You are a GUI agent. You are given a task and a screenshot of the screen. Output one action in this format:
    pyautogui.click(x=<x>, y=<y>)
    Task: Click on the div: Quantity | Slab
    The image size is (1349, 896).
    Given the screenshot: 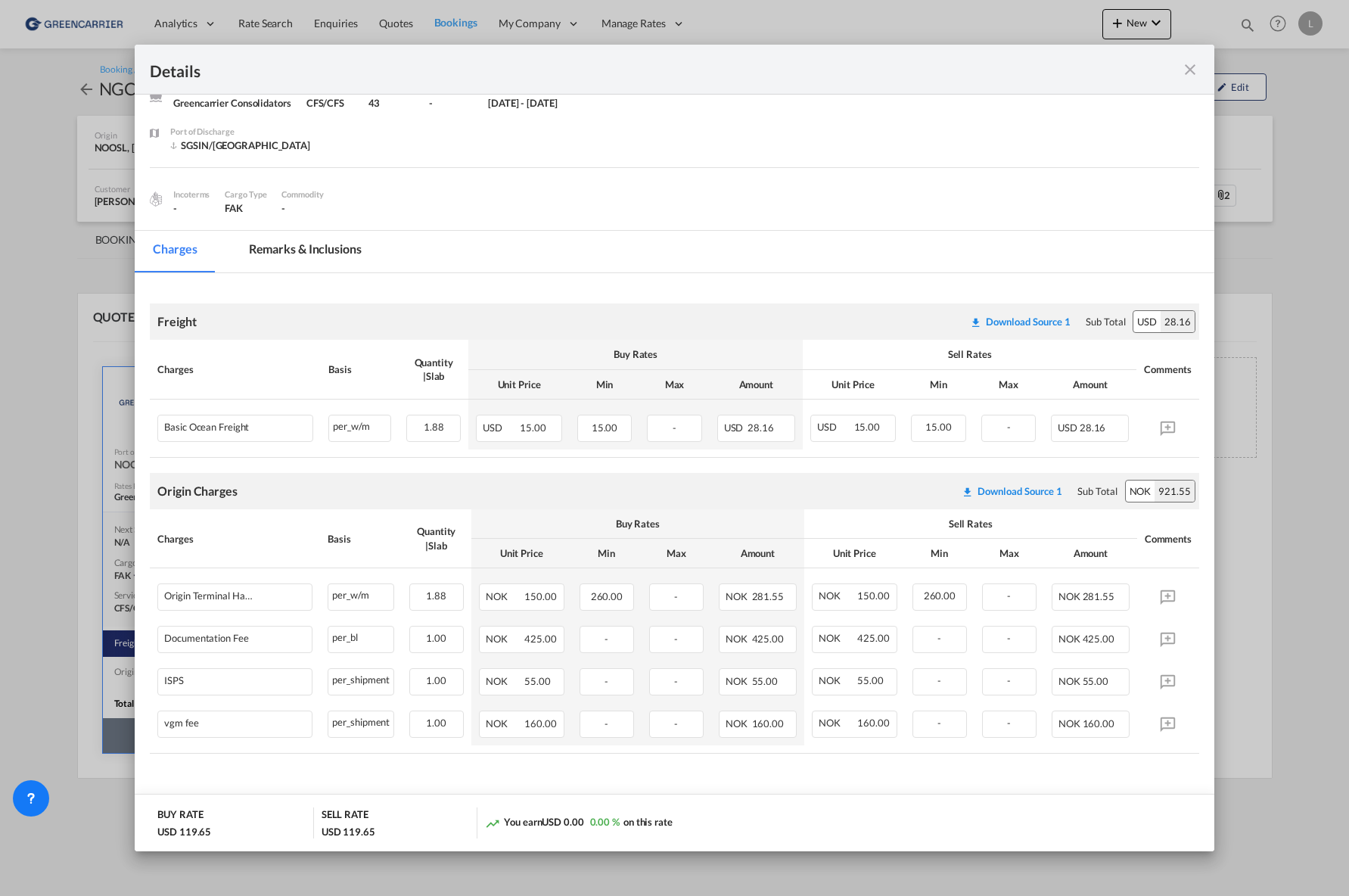 What is the action you would take?
    pyautogui.click(x=437, y=538)
    